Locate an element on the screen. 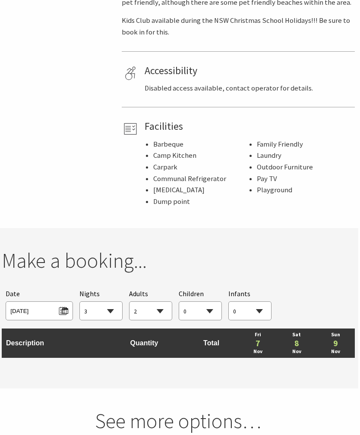 Image resolution: width=360 pixels, height=435 pixels. span: Nights is located at coordinates (89, 295).